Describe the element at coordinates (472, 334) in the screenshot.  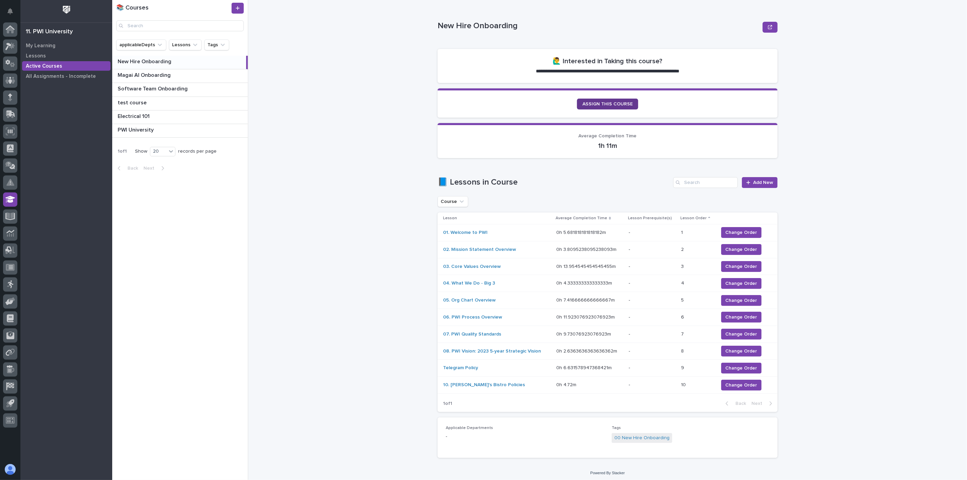
I see `a: 07. PWI Quality Standards` at that location.